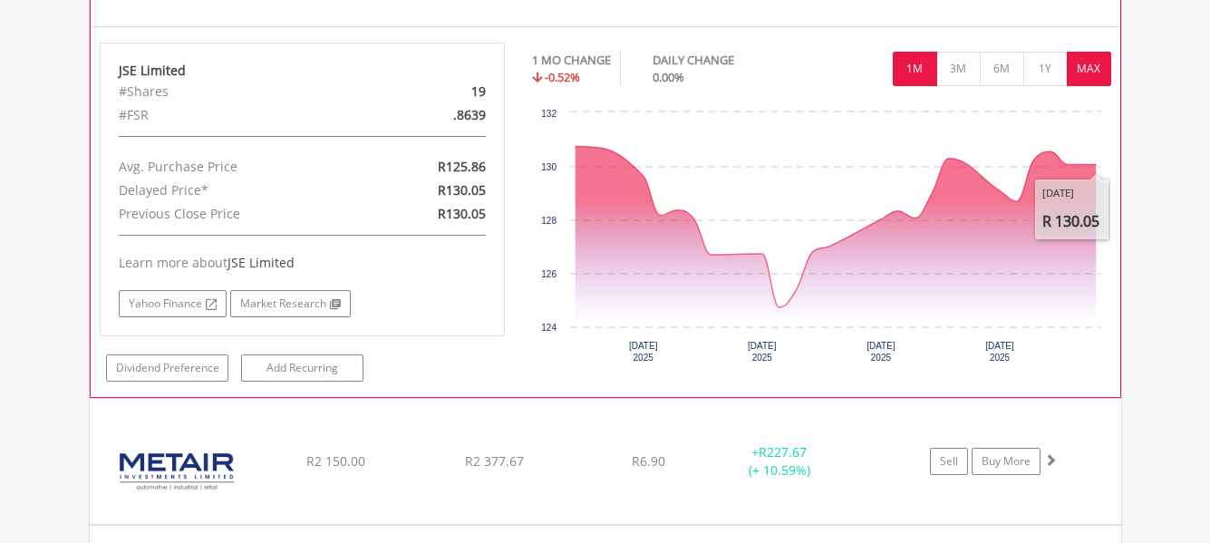 The height and width of the screenshot is (543, 1210). Describe the element at coordinates (548, 113) in the screenshot. I see `text: 132` at that location.